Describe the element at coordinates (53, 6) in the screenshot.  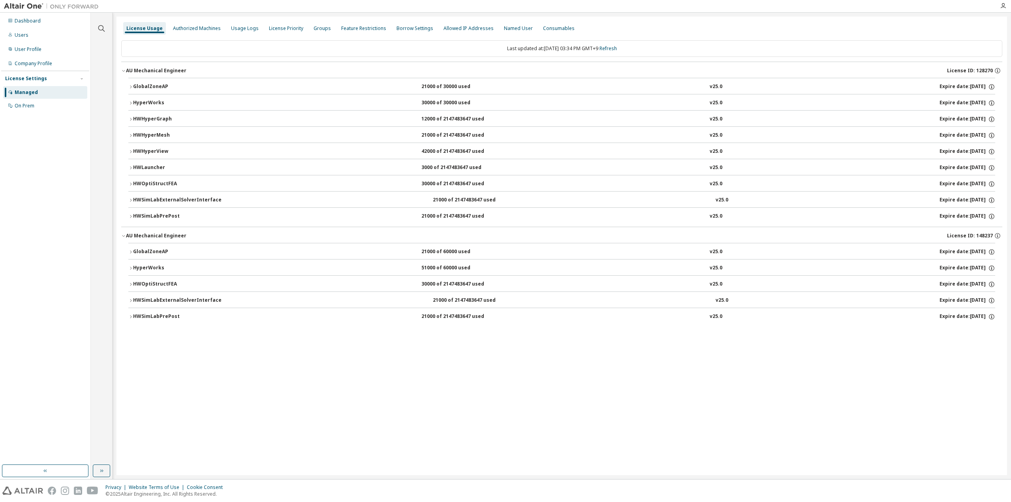
I see `img: Altair One` at that location.